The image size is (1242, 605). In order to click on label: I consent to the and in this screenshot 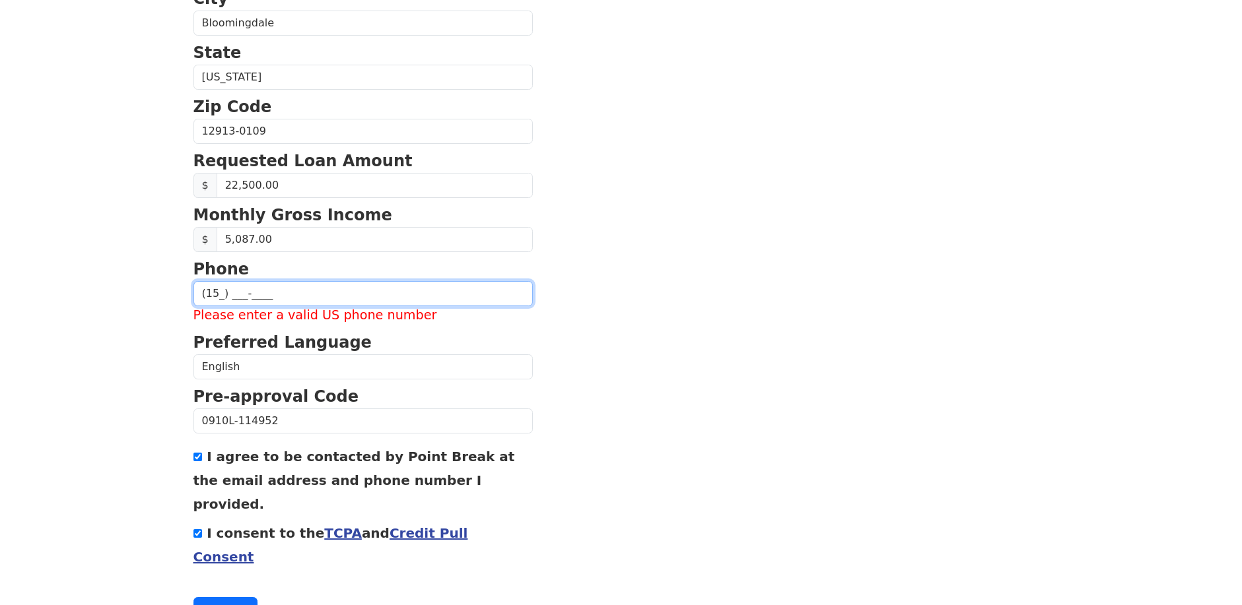, I will do `click(331, 545)`.